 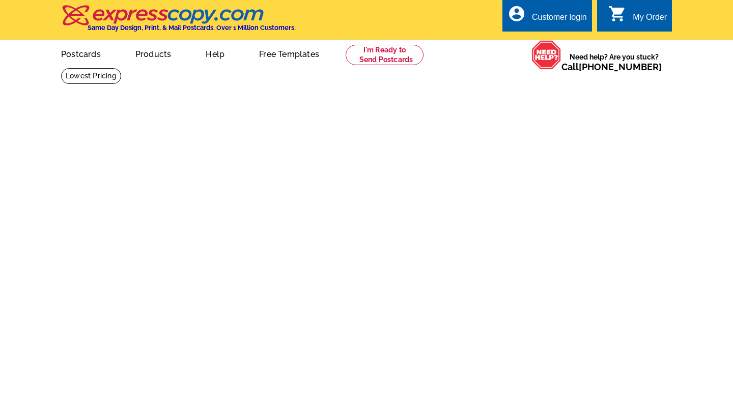 I want to click on div: My Order, so click(x=650, y=20).